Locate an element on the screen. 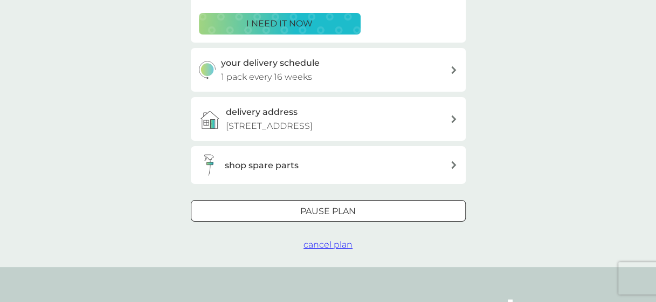 The width and height of the screenshot is (656, 302). h3: your delivery schedule is located at coordinates (270, 63).